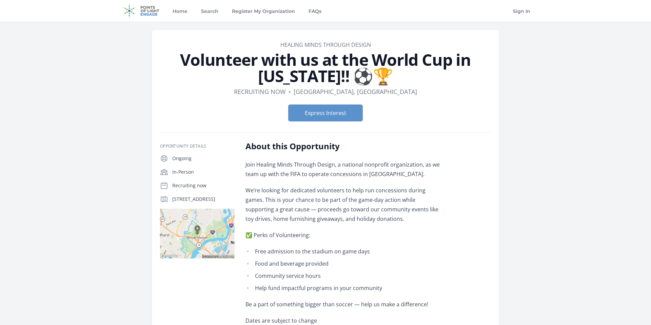 This screenshot has height=325, width=651. I want to click on li: Food and beverage provided, so click(344, 263).